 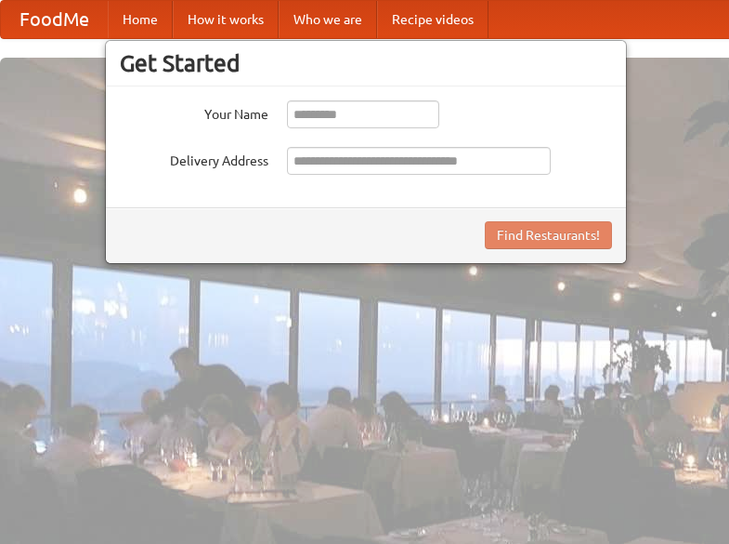 I want to click on label: Your Name, so click(x=194, y=112).